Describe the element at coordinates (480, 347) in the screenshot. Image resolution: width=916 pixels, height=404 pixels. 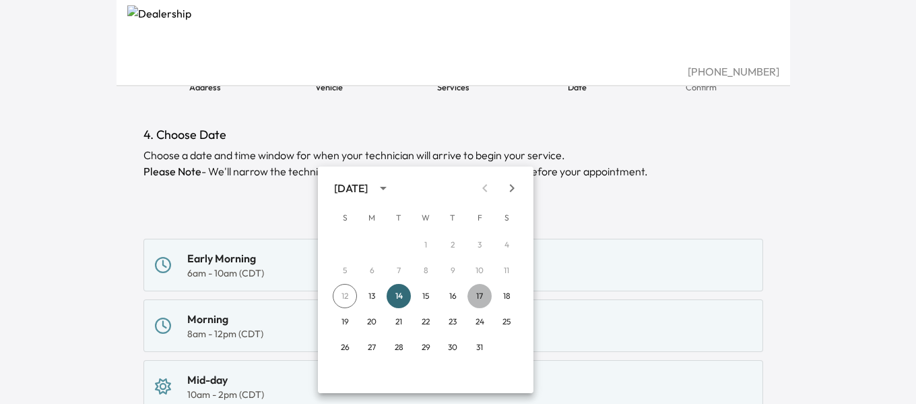
I see `button: 31` at that location.